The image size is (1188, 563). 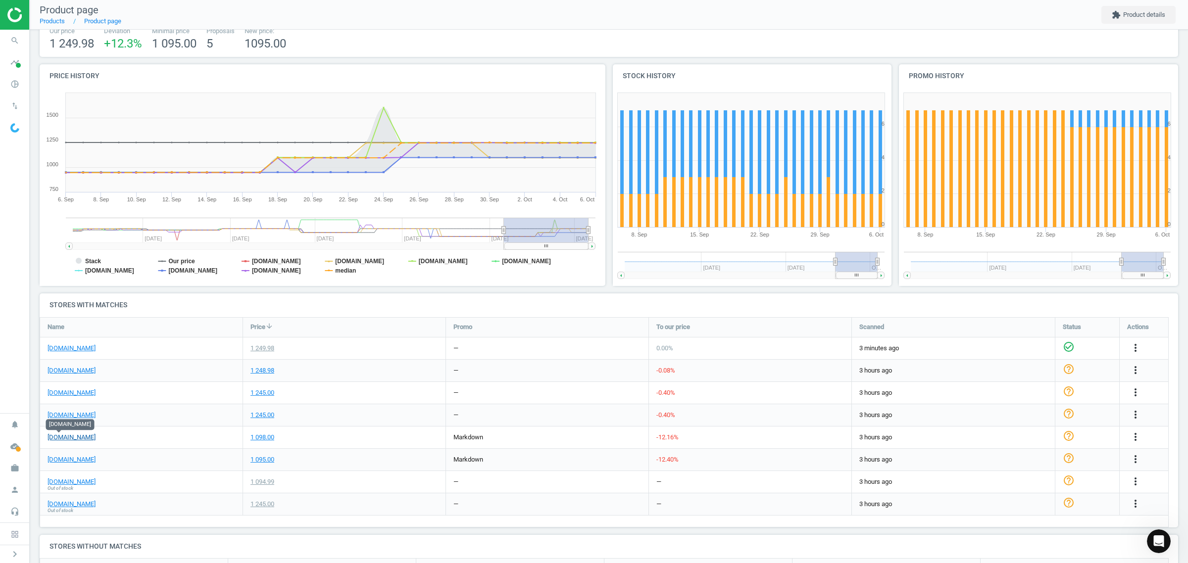 I want to click on i: extension, so click(x=1116, y=15).